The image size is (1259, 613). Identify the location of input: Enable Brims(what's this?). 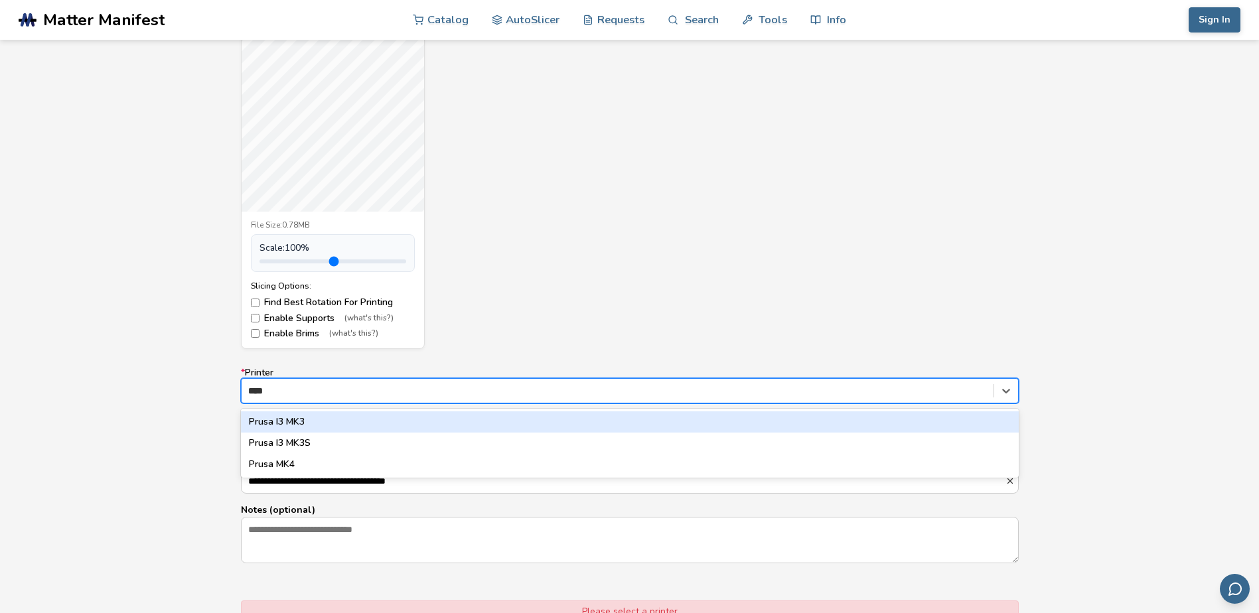
(255, 333).